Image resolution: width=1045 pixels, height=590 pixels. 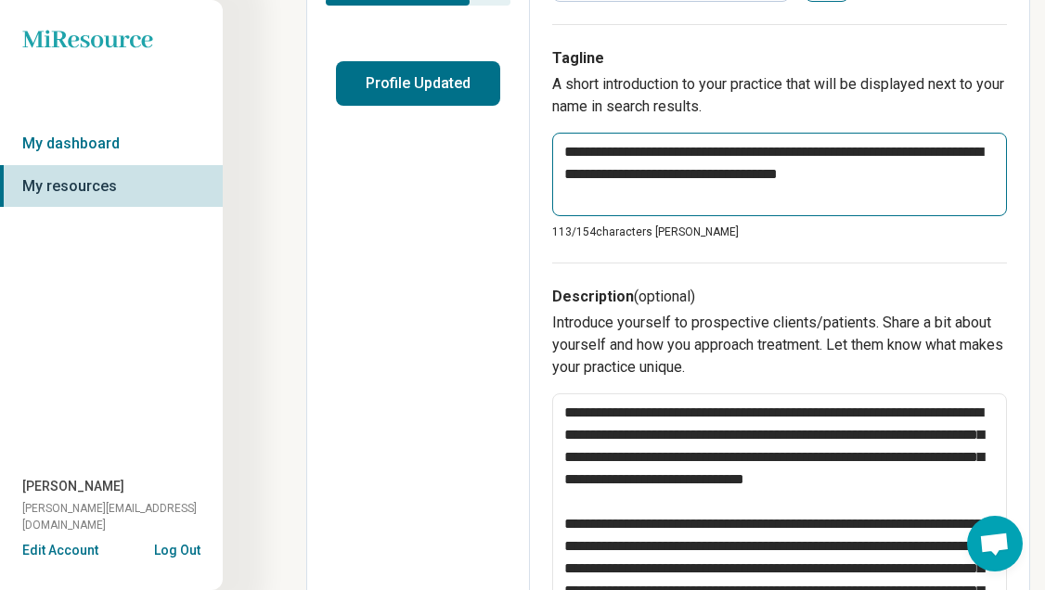 What do you see at coordinates (780, 96) in the screenshot?
I see `p: A short introduction to your practice that will be displayed next to your name in search results.` at bounding box center [780, 96].